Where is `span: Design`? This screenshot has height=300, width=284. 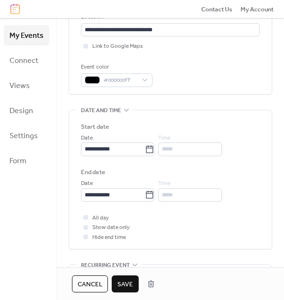 span: Design is located at coordinates (21, 111).